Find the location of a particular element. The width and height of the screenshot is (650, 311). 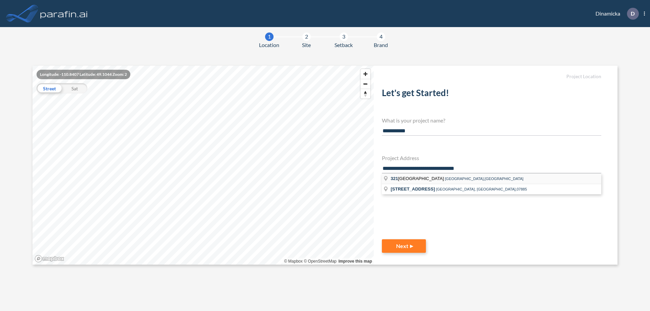

span: 321 is located at coordinates (395, 179).